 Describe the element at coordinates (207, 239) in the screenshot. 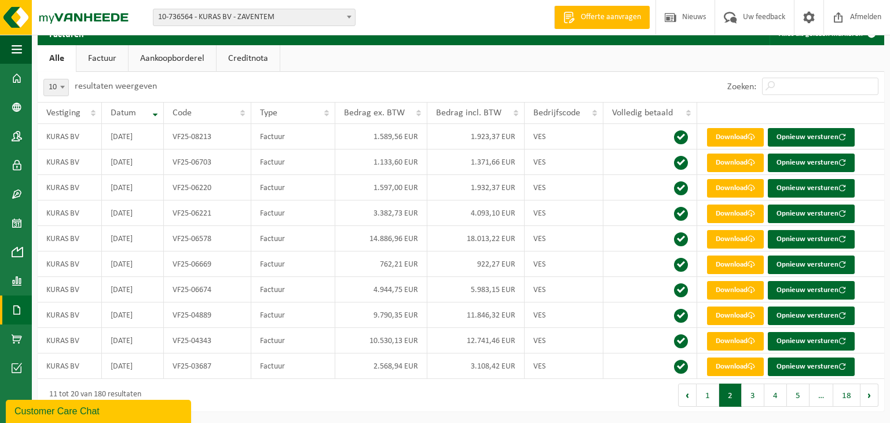

I see `td: VF25-06578` at that location.